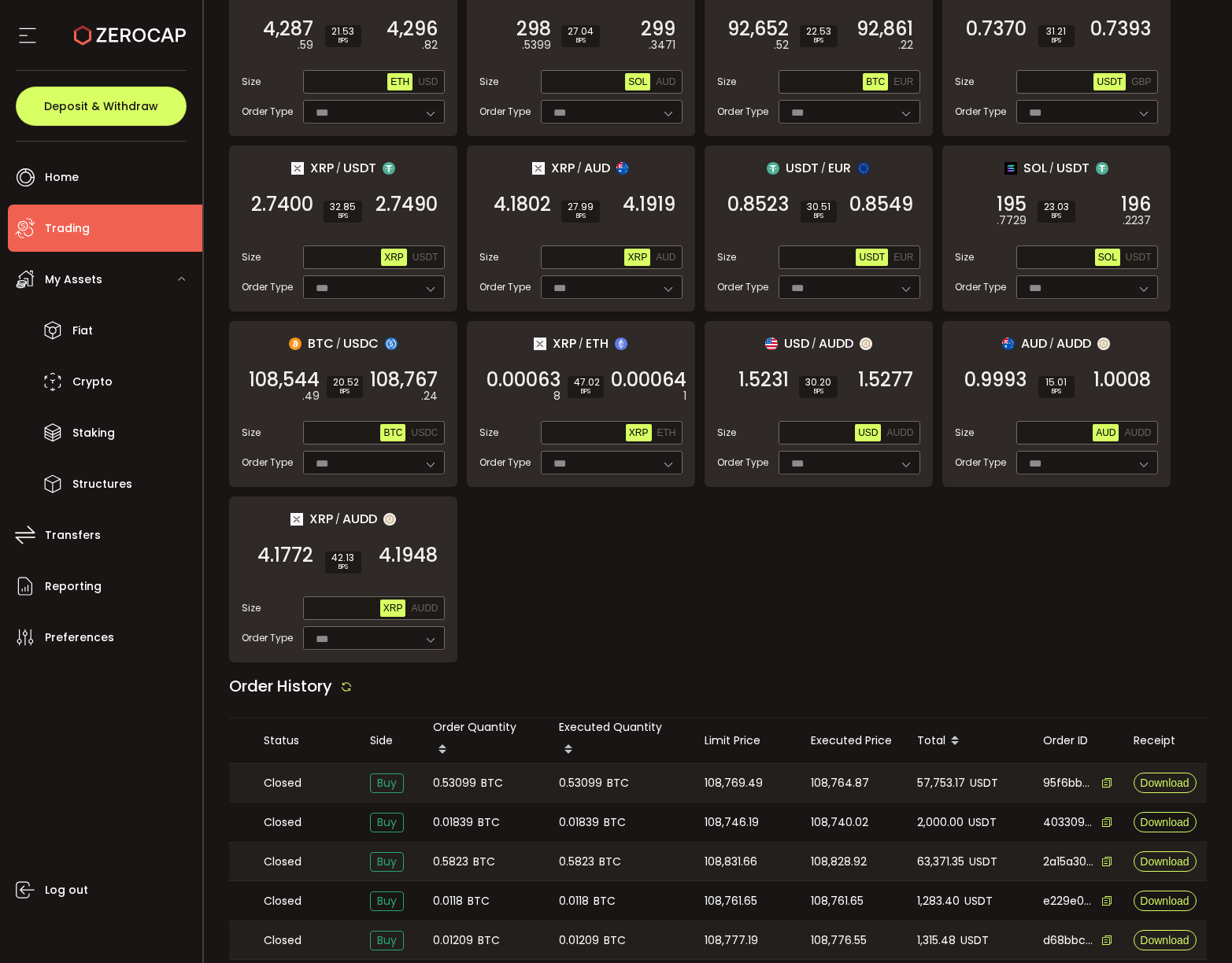  What do you see at coordinates (967, 741) in the screenshot?
I see `div: Total` at bounding box center [967, 741].